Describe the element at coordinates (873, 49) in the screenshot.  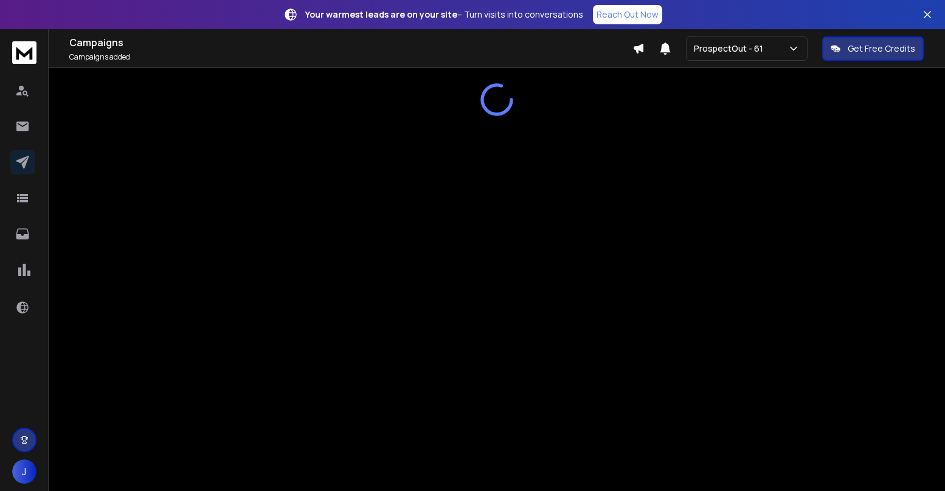
I see `button: Get Free Credits` at that location.